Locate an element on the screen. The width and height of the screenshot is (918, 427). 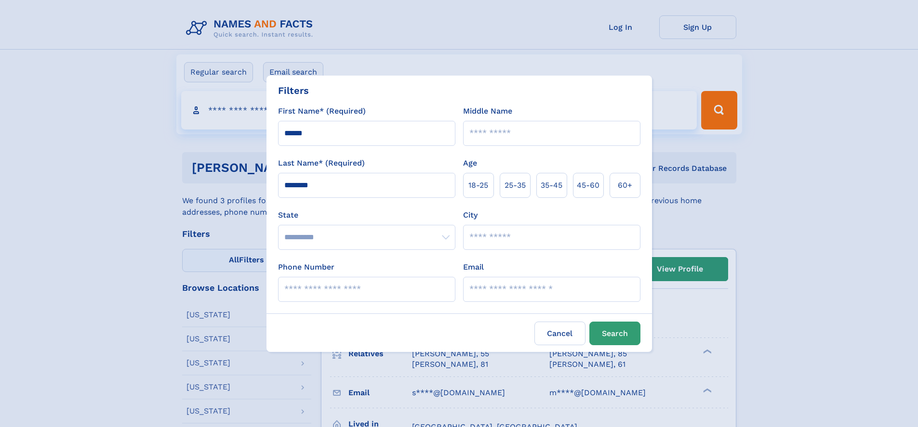
span: 18‑25 is located at coordinates (478, 185).